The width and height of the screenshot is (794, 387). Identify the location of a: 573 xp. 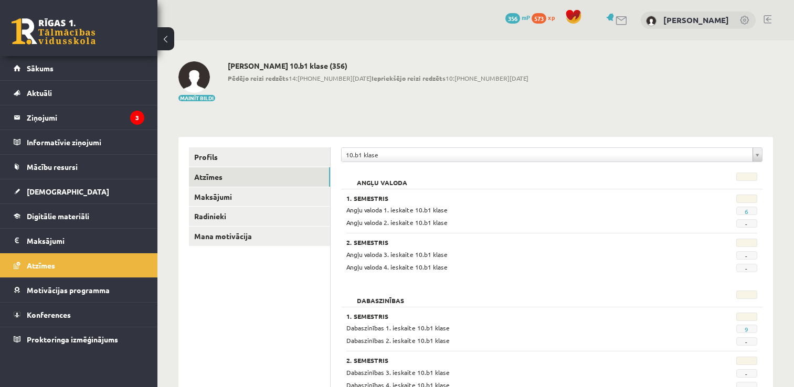
(546, 17).